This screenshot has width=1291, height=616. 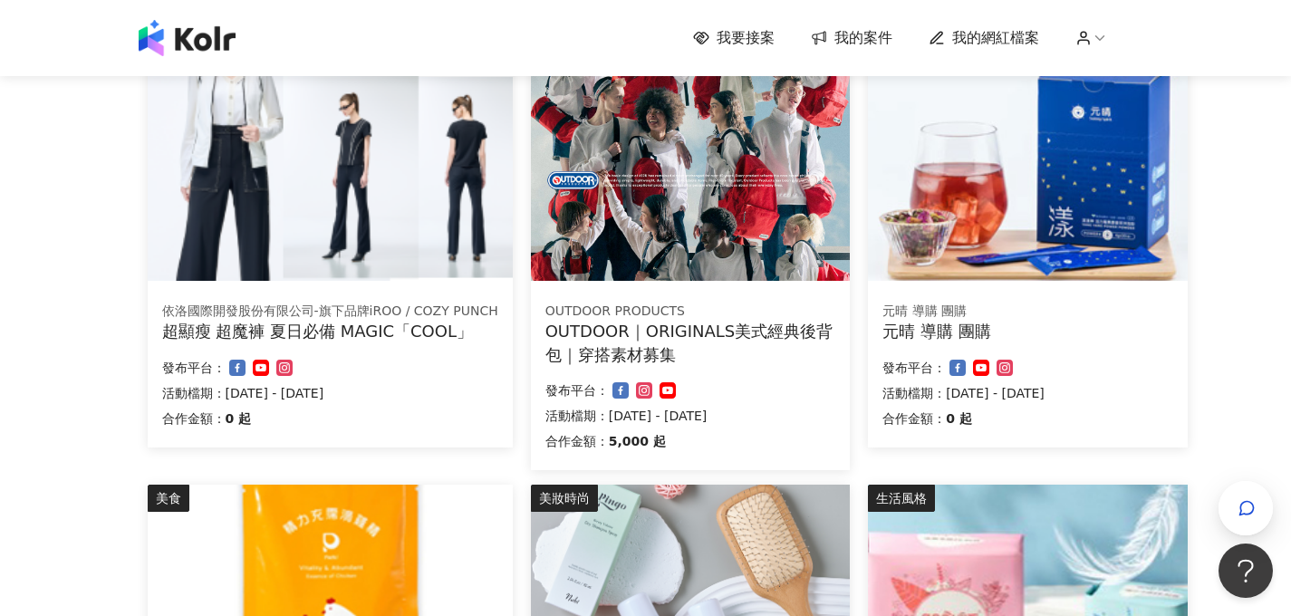 What do you see at coordinates (734, 38) in the screenshot?
I see `a: 我要接案` at bounding box center [734, 38].